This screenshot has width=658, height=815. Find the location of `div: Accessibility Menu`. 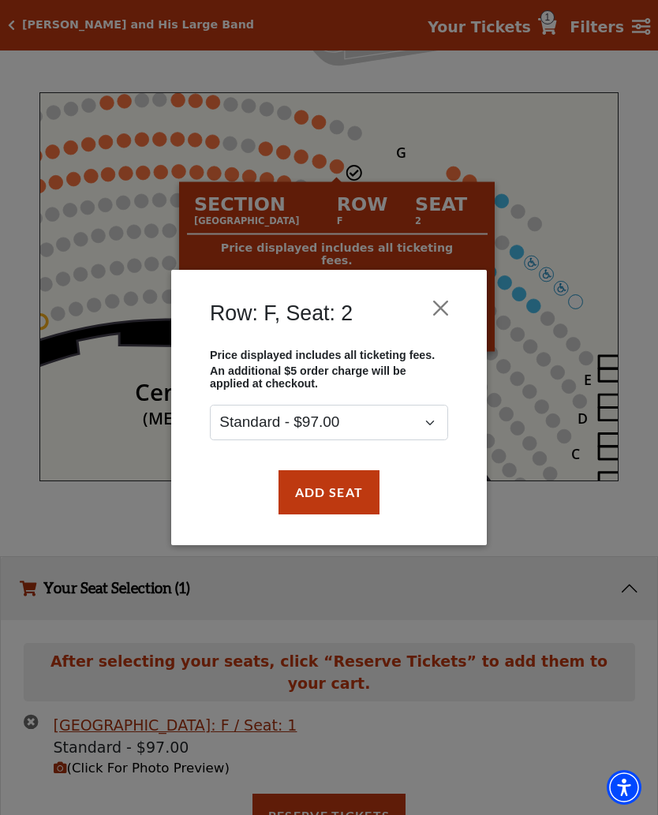

div: Accessibility Menu is located at coordinates (624, 788).